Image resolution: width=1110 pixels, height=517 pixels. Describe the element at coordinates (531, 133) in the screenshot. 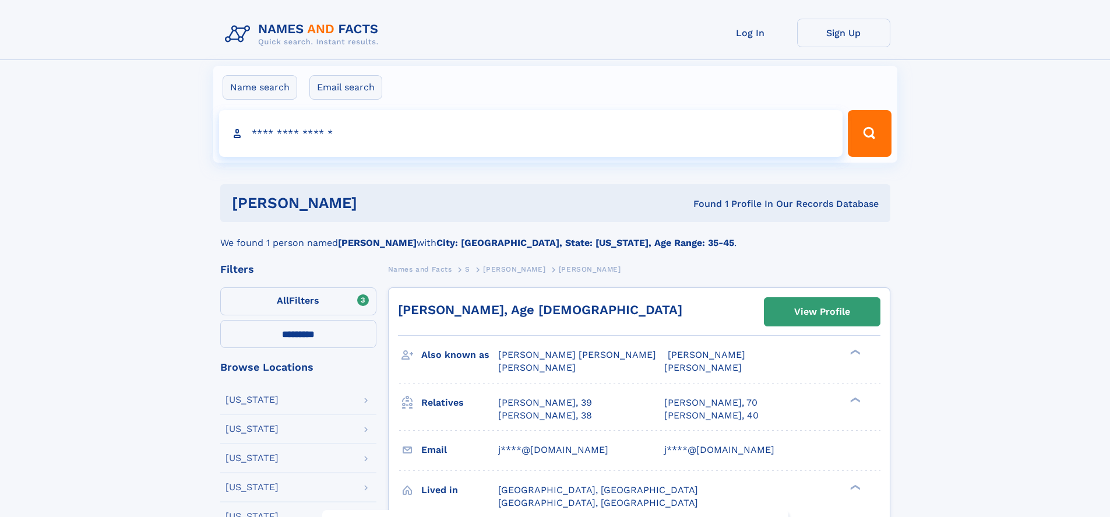

I see `input: search input` at that location.